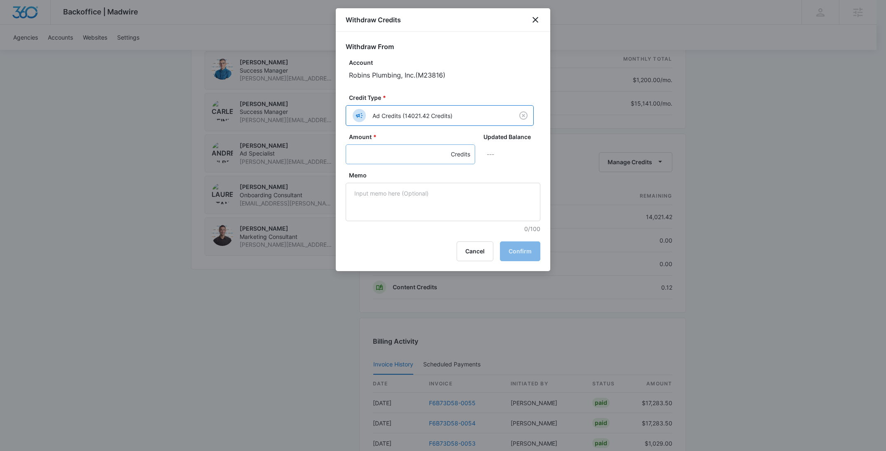 The image size is (886, 451). I want to click on p: 0/100, so click(444, 228).